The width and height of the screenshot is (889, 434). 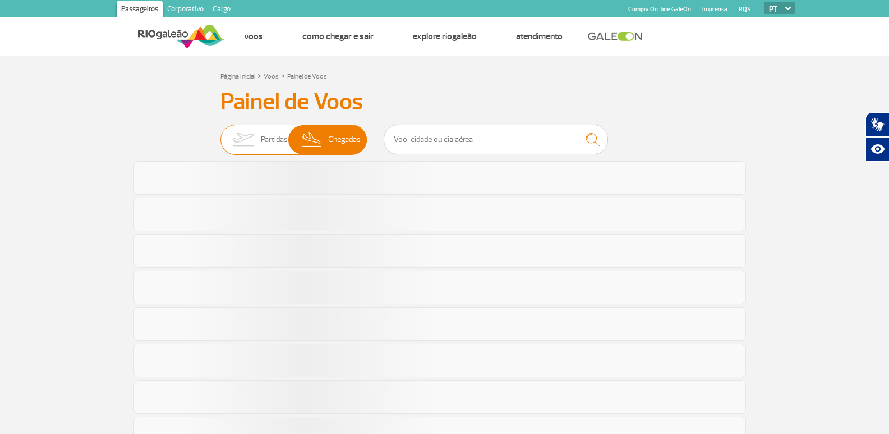 I want to click on a: RQS, so click(x=745, y=9).